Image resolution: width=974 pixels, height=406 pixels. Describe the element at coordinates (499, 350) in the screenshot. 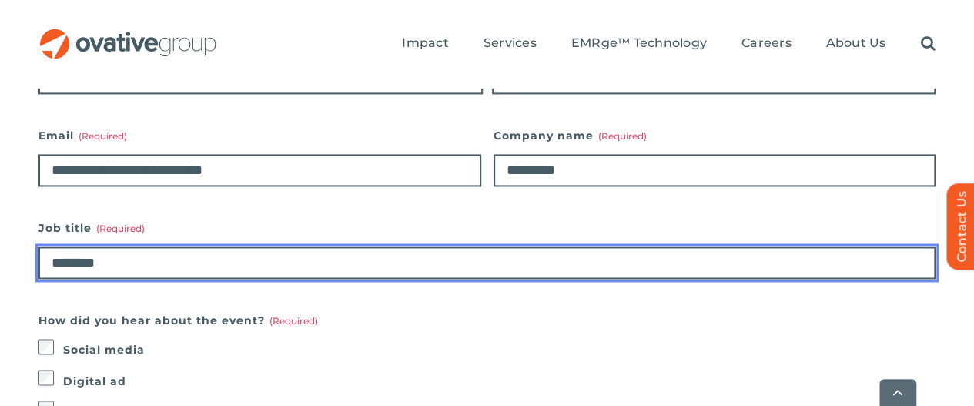

I see `label: Social media` at that location.